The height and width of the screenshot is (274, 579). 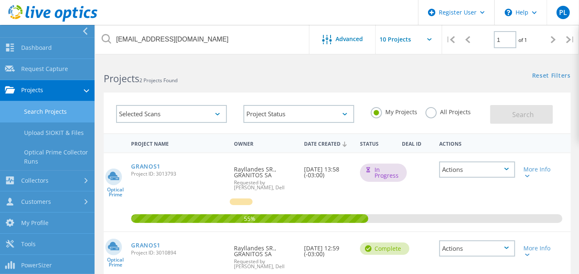 I want to click on b: Projects, so click(x=121, y=78).